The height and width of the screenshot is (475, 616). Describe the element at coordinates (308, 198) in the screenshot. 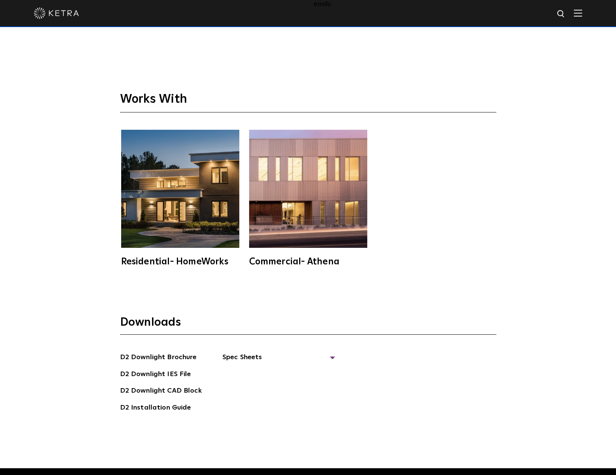

I see `a: Commercial- Athena` at that location.